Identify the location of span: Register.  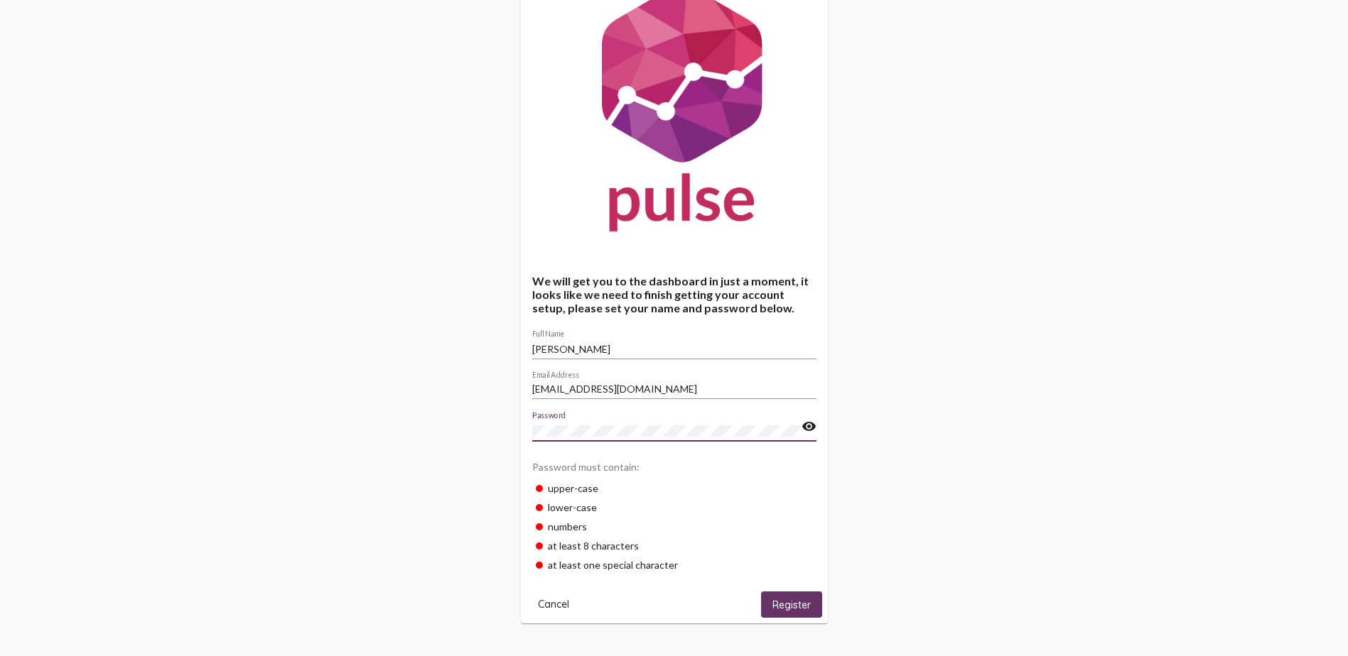
(791, 605).